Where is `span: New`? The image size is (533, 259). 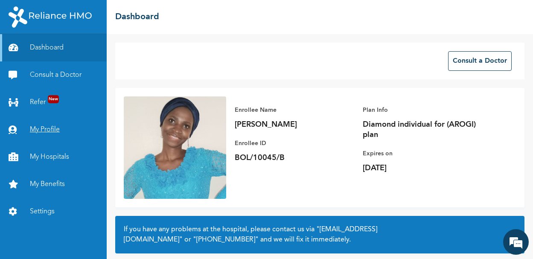
span: New is located at coordinates (53, 99).